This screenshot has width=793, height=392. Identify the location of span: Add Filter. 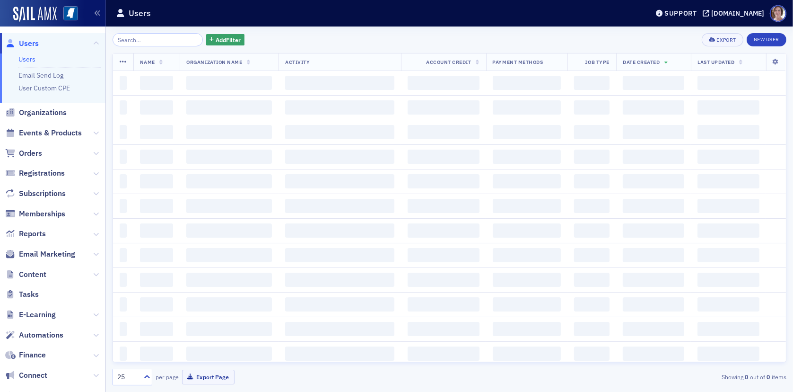
(228, 40).